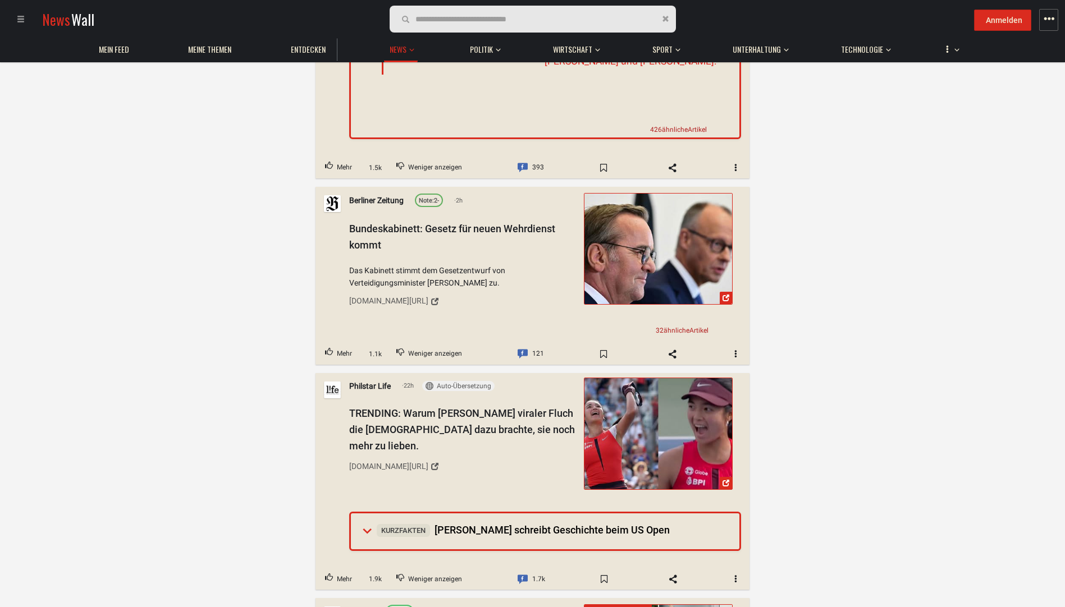  What do you see at coordinates (308, 49) in the screenshot?
I see `span: Entdecken` at bounding box center [308, 49].